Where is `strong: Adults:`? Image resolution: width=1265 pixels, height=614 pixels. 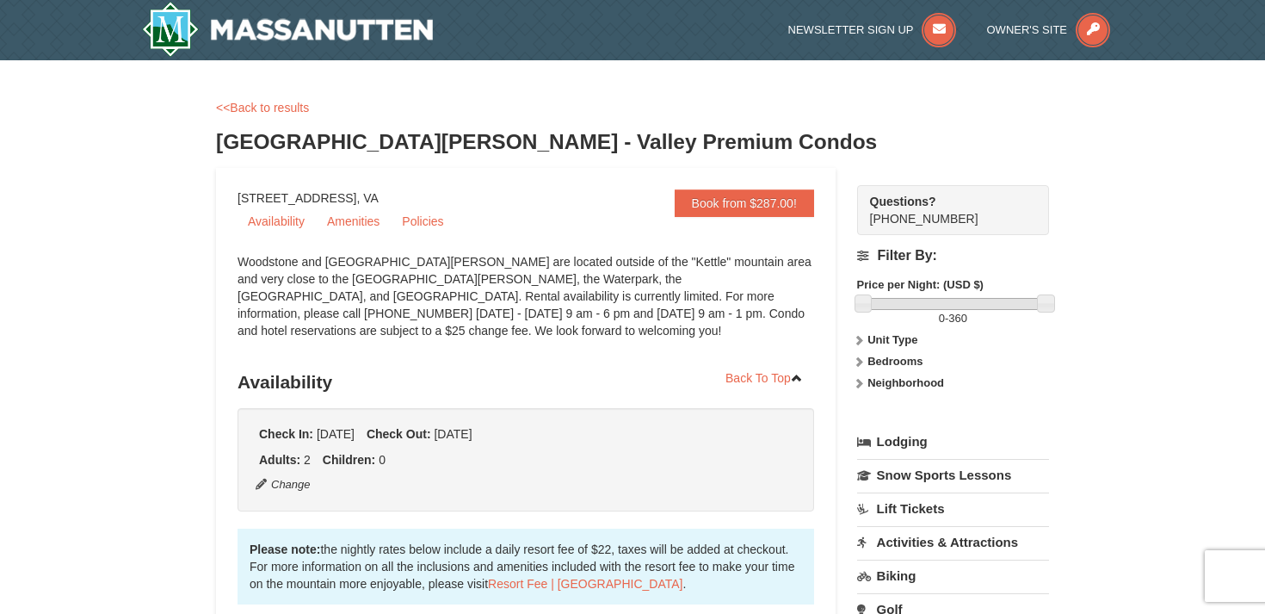 strong: Adults: is located at coordinates (280, 460).